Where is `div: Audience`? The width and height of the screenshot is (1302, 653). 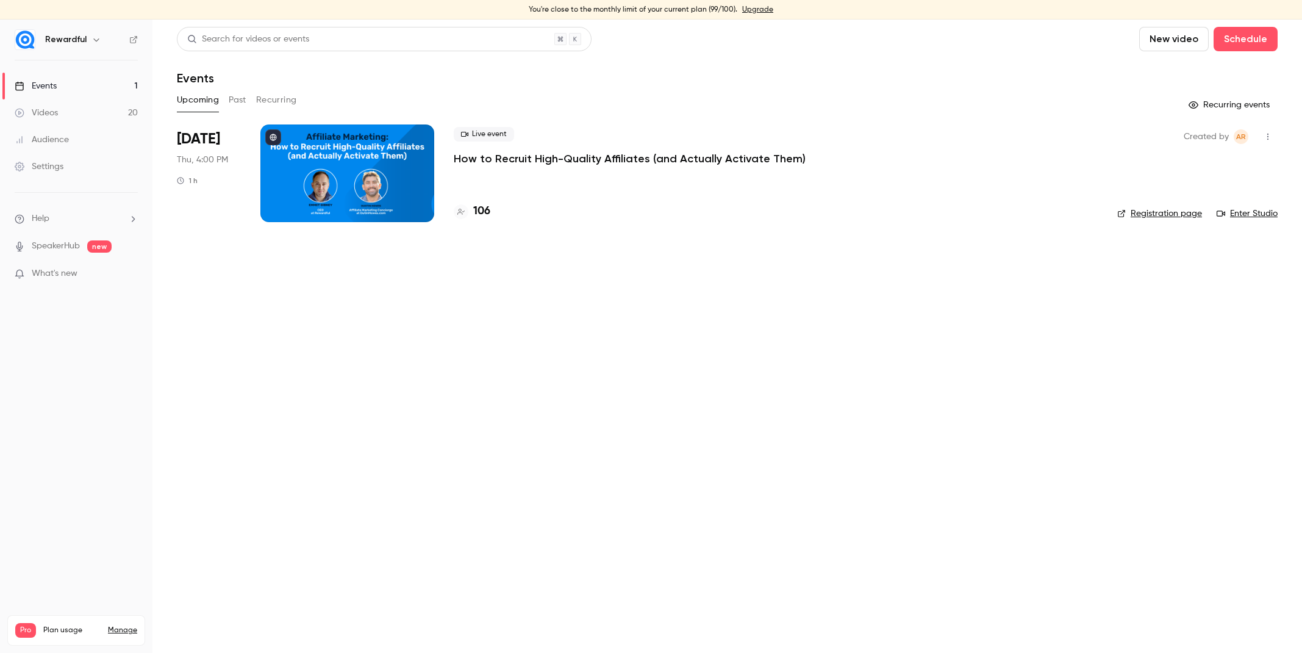 div: Audience is located at coordinates (41, 140).